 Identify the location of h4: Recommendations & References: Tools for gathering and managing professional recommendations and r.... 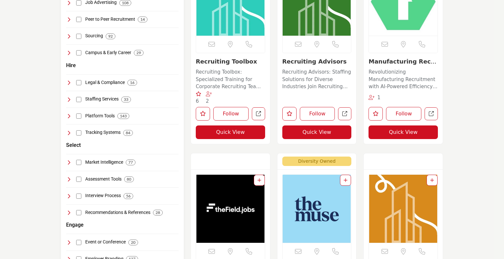
(118, 213).